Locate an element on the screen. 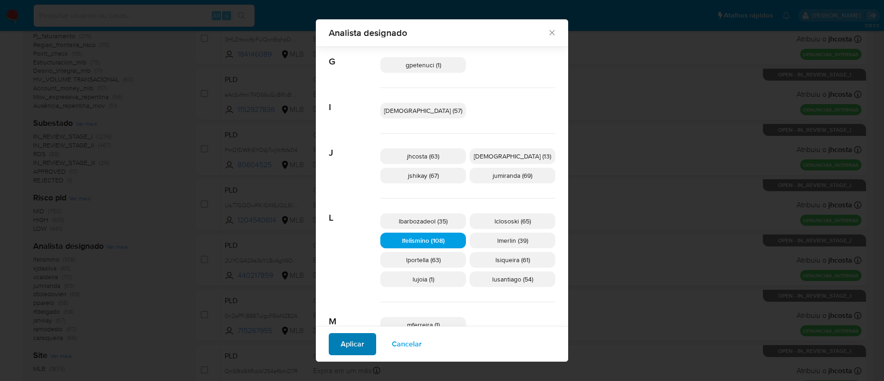  span: lportella (63) is located at coordinates (423, 260).